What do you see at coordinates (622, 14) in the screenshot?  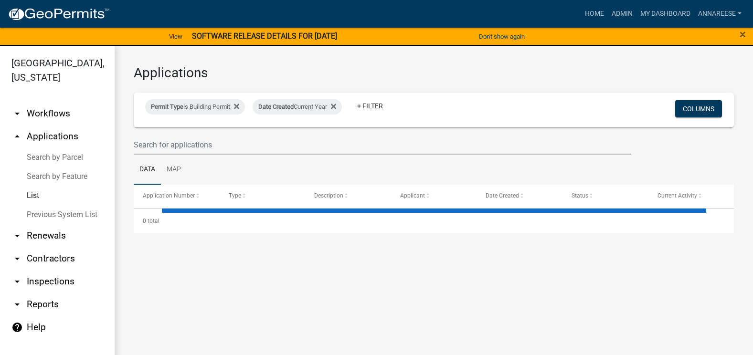 I see `a: Admin` at bounding box center [622, 14].